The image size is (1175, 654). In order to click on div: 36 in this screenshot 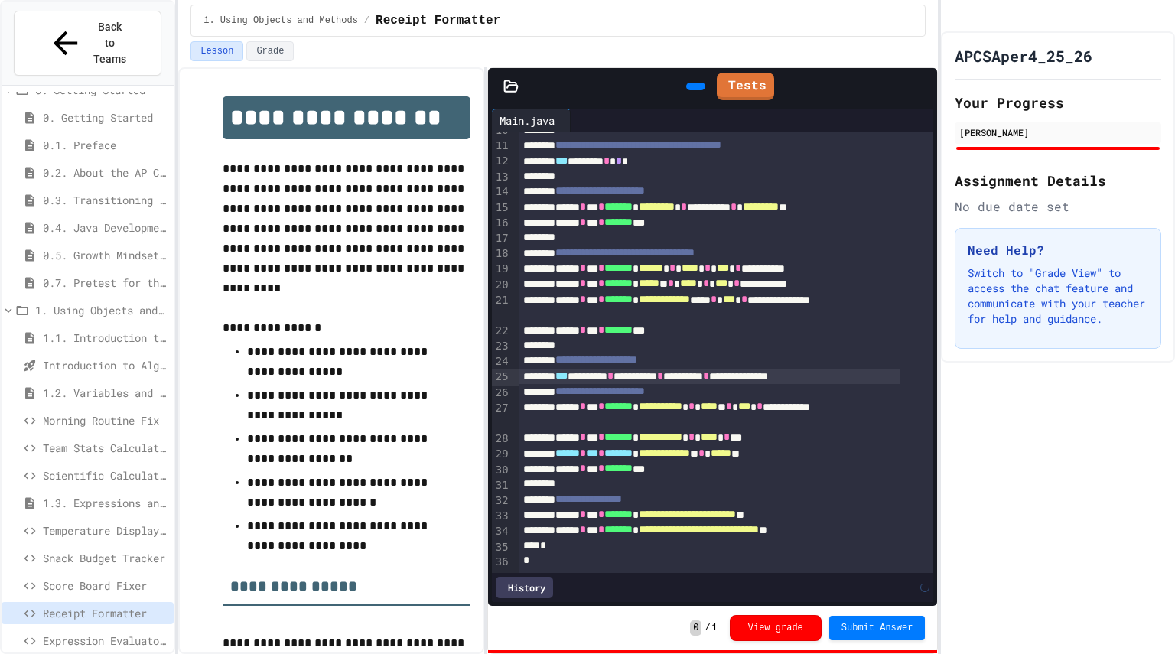, I will do `click(501, 562)`.